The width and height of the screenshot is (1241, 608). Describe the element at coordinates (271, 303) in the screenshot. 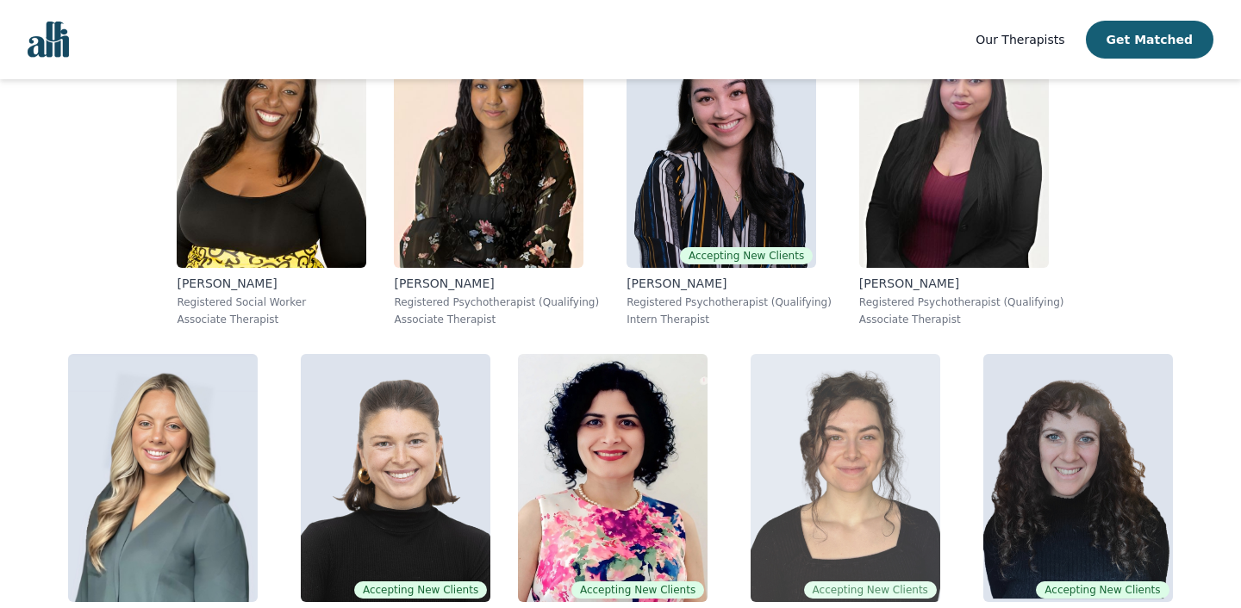

I see `p: Registered Social Worker` at that location.